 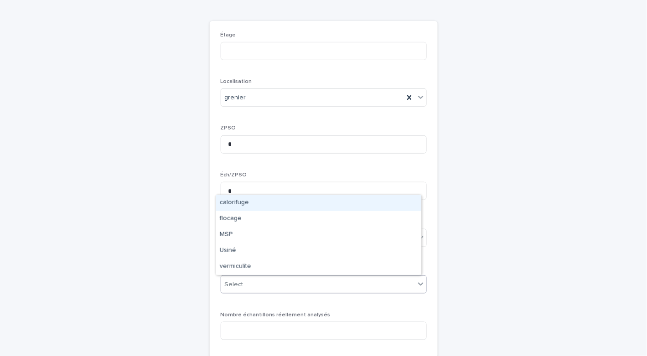 What do you see at coordinates (236, 285) in the screenshot?
I see `div: Select...` at bounding box center [236, 285].